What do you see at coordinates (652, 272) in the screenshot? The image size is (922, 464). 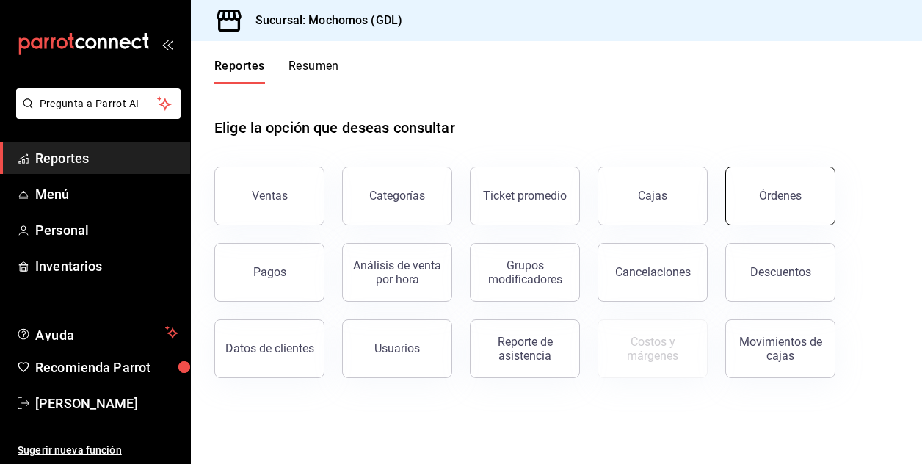 I see `button: Cancelaciones` at bounding box center [652, 272].